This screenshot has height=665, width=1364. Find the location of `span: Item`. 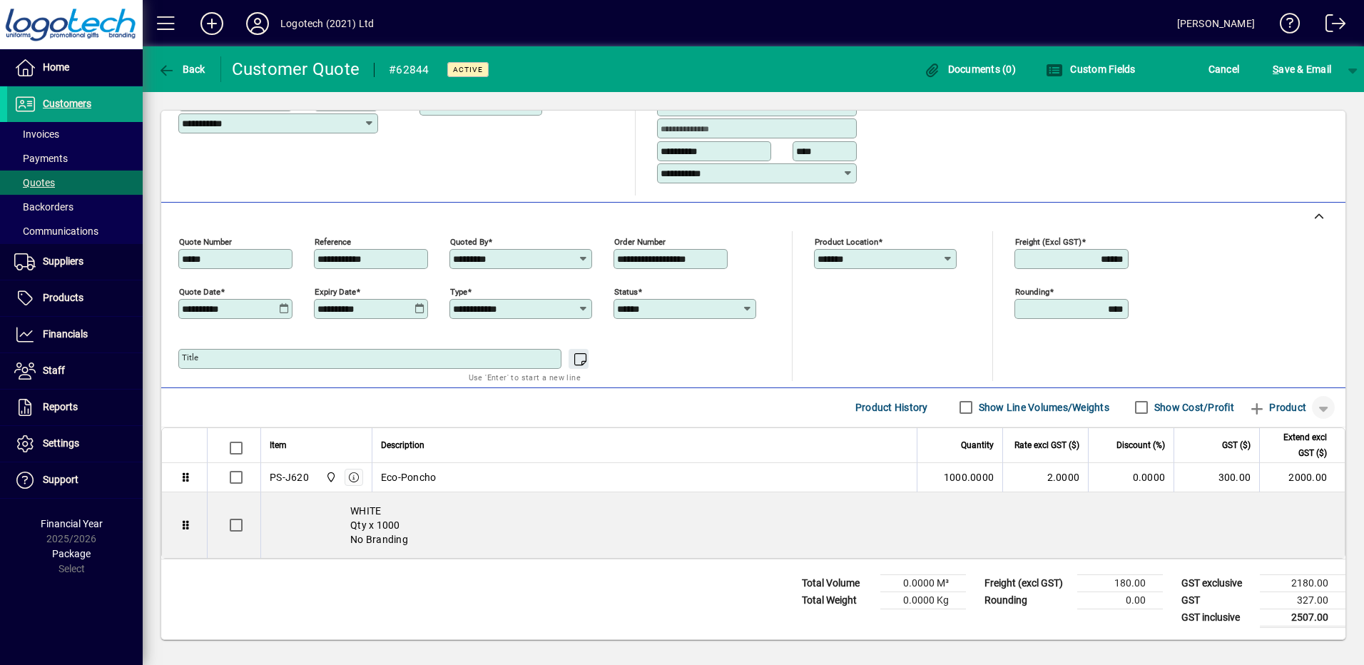

span: Item is located at coordinates (278, 445).